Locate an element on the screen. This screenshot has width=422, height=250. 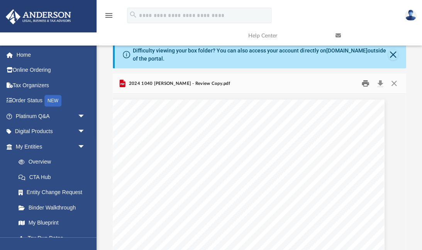
button: Download is located at coordinates (380, 83).